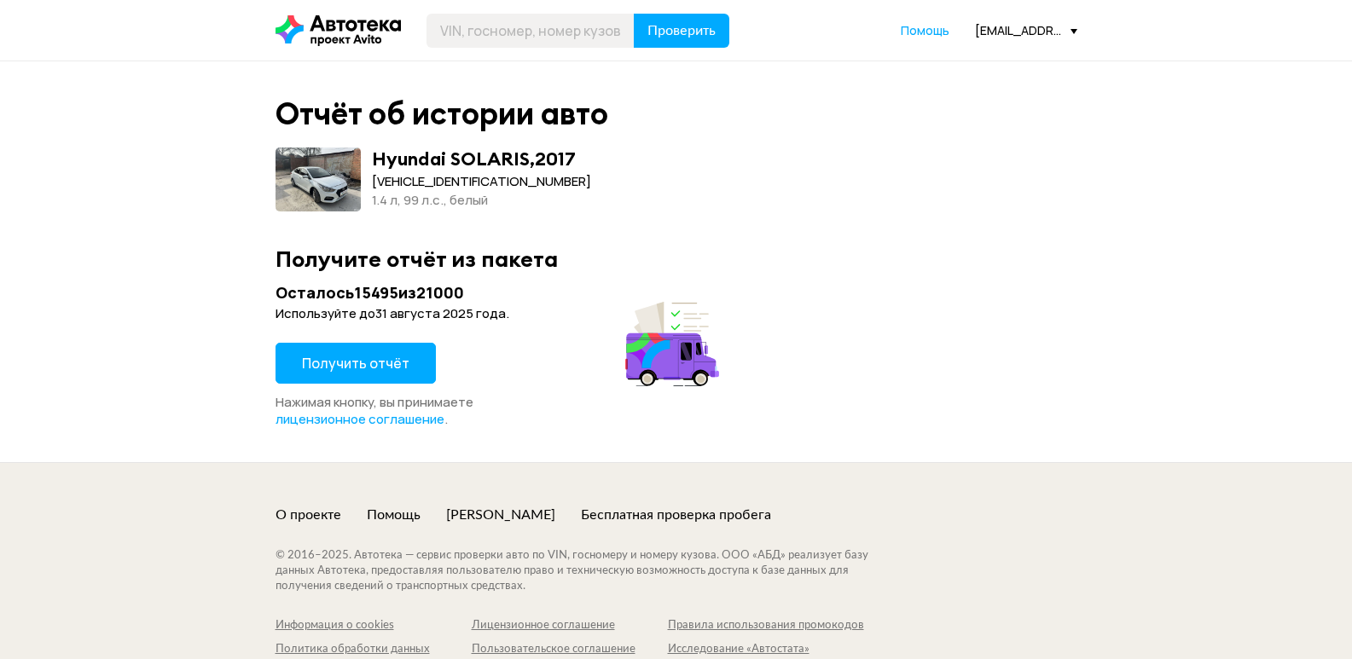 This screenshot has height=659, width=1352. I want to click on div: Бесплатная проверка пробега, so click(676, 515).